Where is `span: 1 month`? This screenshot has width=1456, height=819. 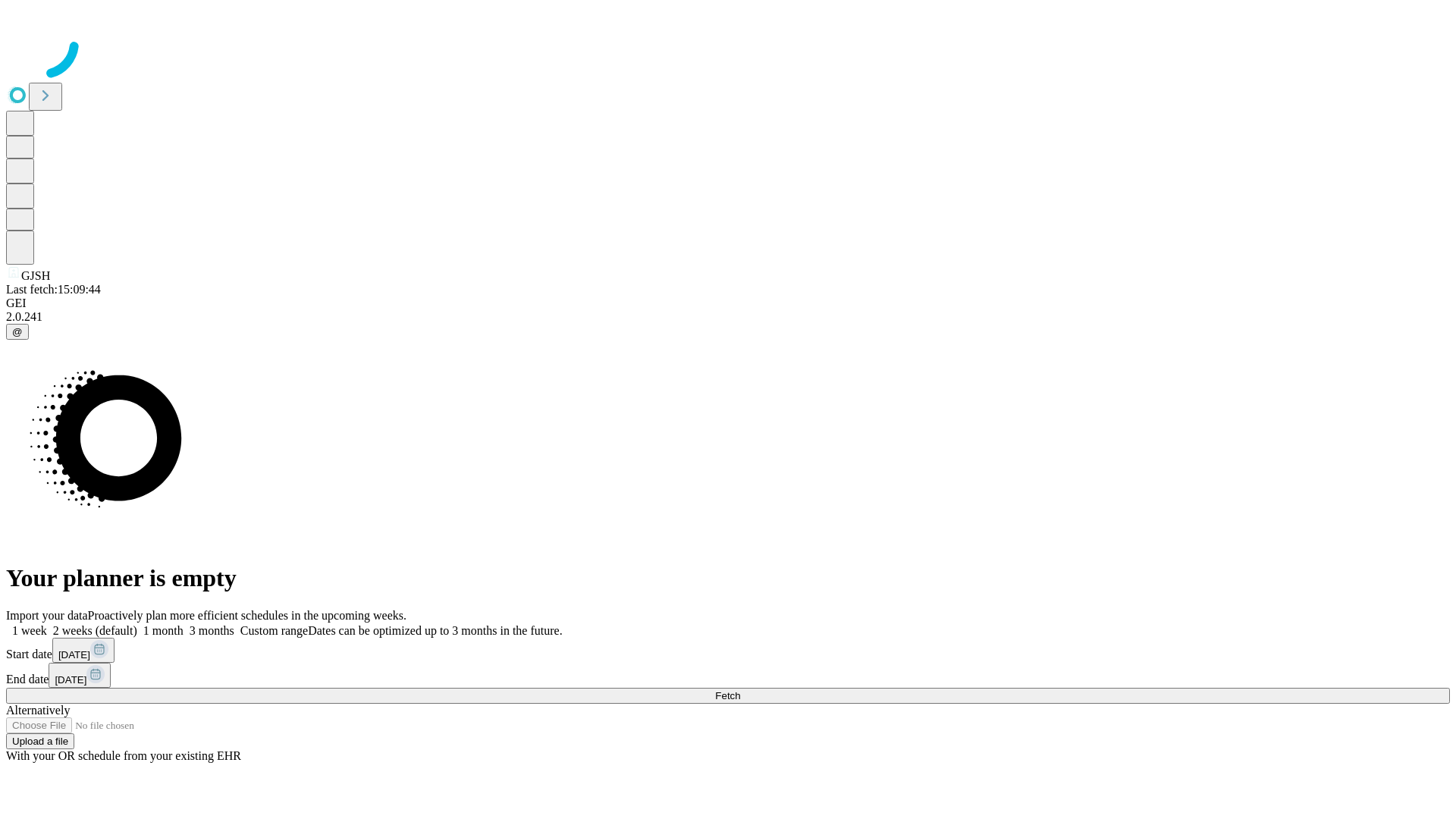
span: 1 month is located at coordinates (163, 630).